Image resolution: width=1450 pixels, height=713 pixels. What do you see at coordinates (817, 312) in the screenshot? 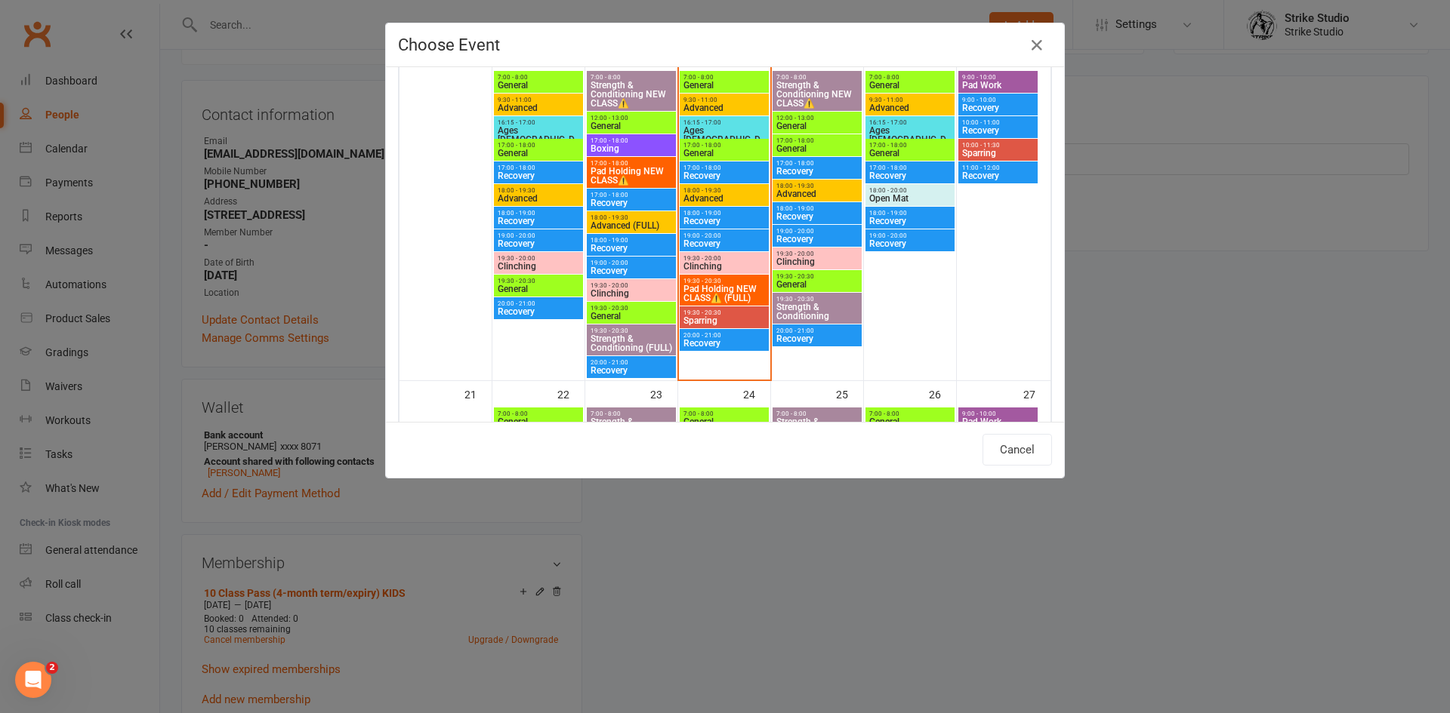
I see `span: Strength & Conditioning` at bounding box center [817, 312].